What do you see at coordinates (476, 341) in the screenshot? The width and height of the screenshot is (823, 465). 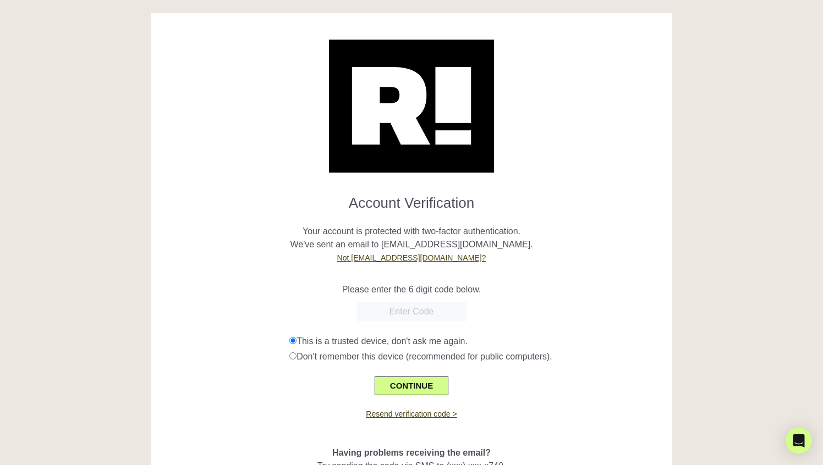 I see `div: This is a trusted device, don't ask me again.` at bounding box center [476, 341].